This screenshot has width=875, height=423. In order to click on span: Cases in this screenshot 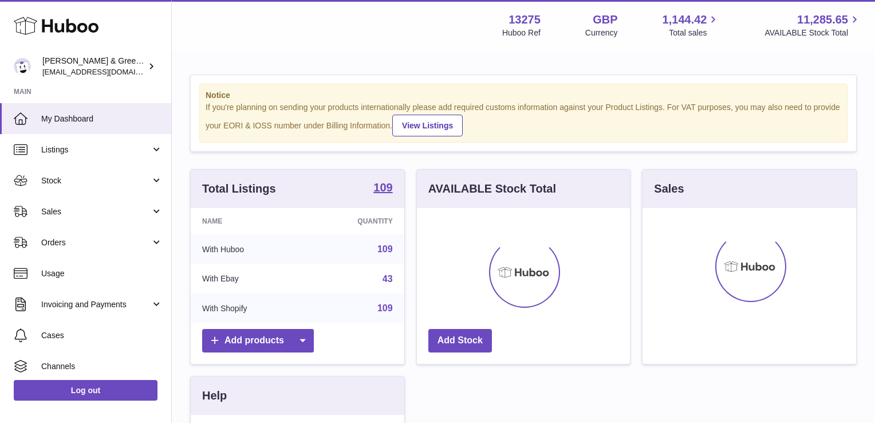, I will do `click(102, 335)`.